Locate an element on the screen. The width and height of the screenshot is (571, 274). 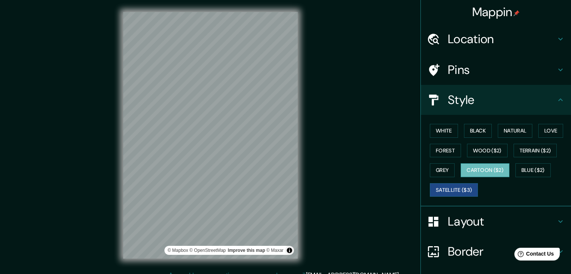
button: Cartoon ($2) is located at coordinates (485, 170).